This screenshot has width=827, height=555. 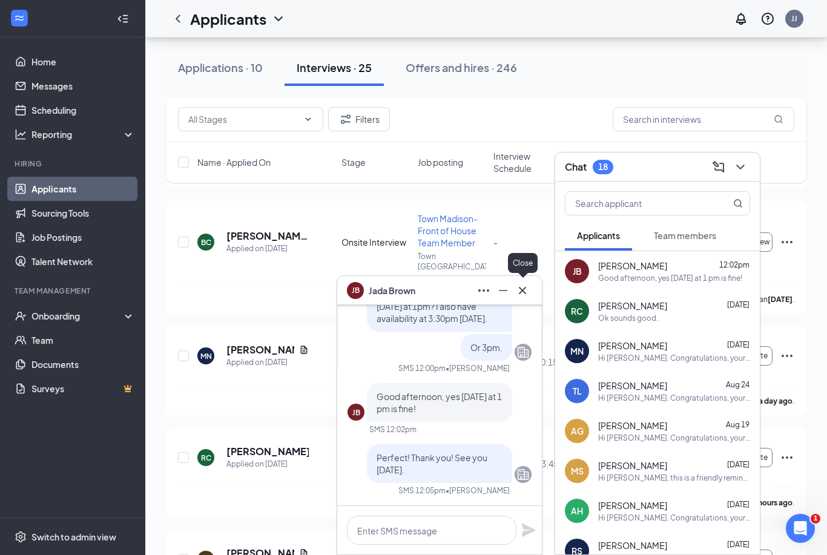 I want to click on b: 20 hours ago, so click(x=770, y=503).